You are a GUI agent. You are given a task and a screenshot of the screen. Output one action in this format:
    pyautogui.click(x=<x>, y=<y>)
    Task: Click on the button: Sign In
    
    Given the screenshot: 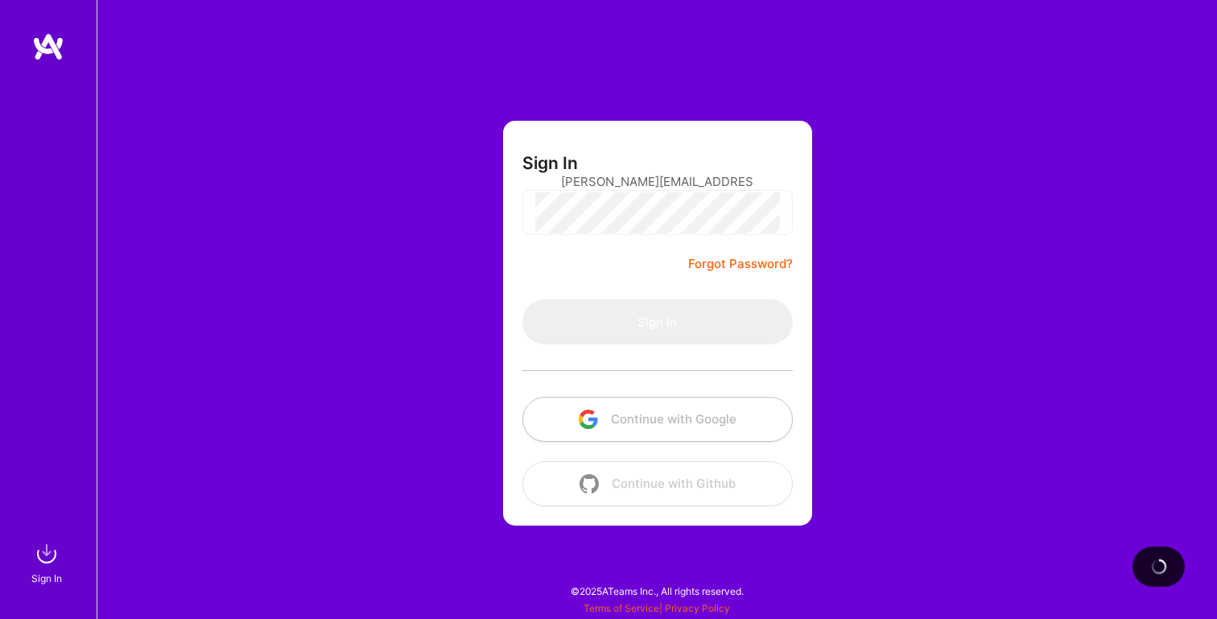 What is the action you would take?
    pyautogui.click(x=658, y=322)
    